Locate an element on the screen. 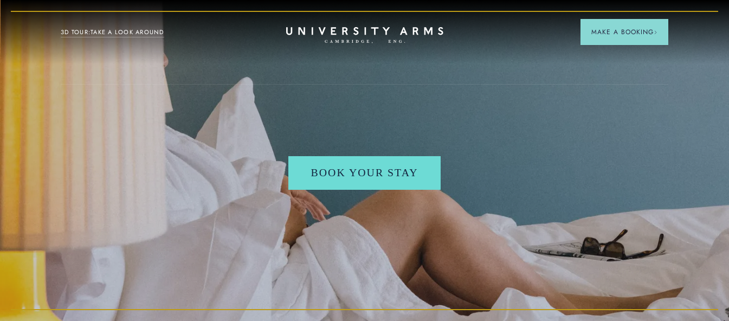 The height and width of the screenshot is (321, 729). button: Make a BookingArrow icon is located at coordinates (624, 32).